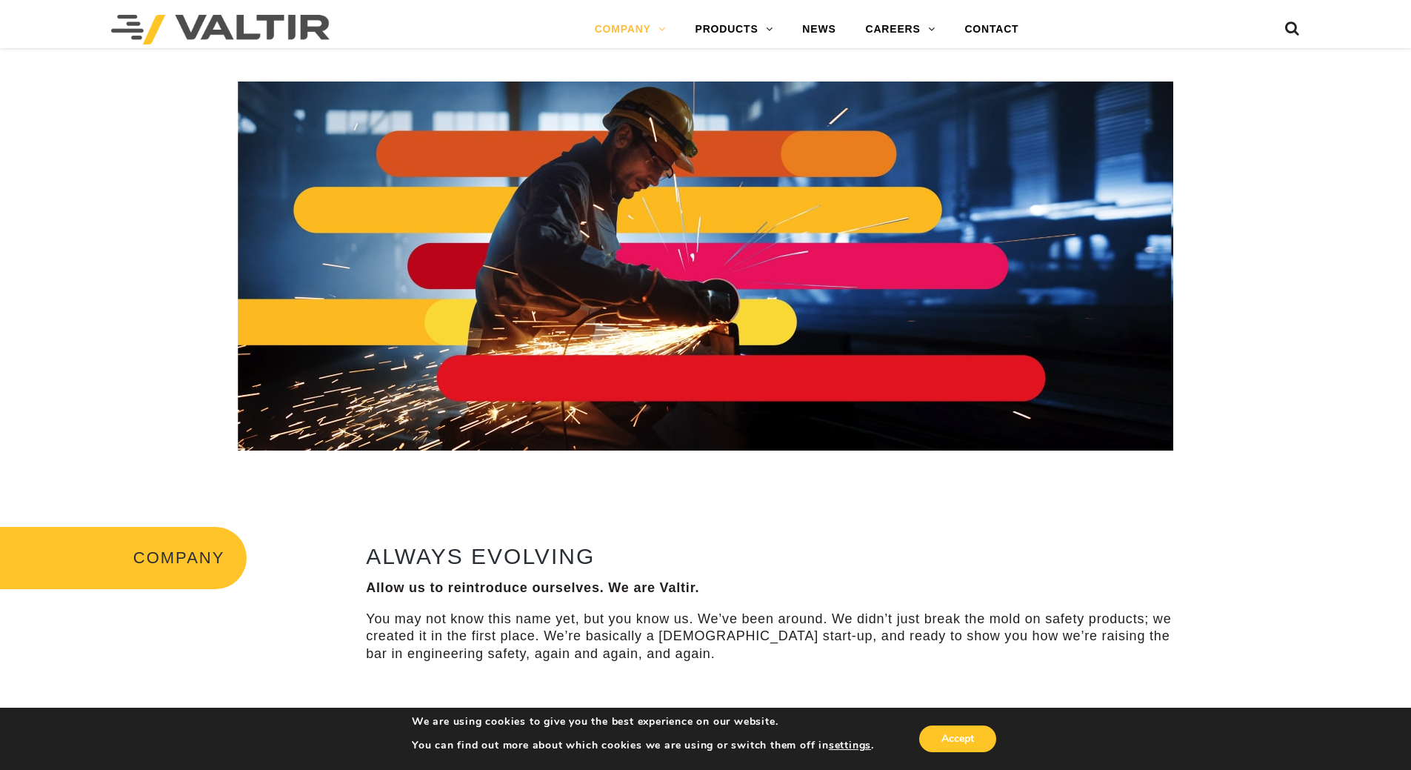 This screenshot has width=1411, height=770. Describe the element at coordinates (776, 556) in the screenshot. I see `h2: ALWAYS EVOLVING` at that location.